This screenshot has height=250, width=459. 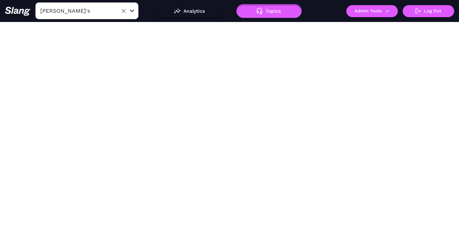 I want to click on button: Clear, so click(x=124, y=11).